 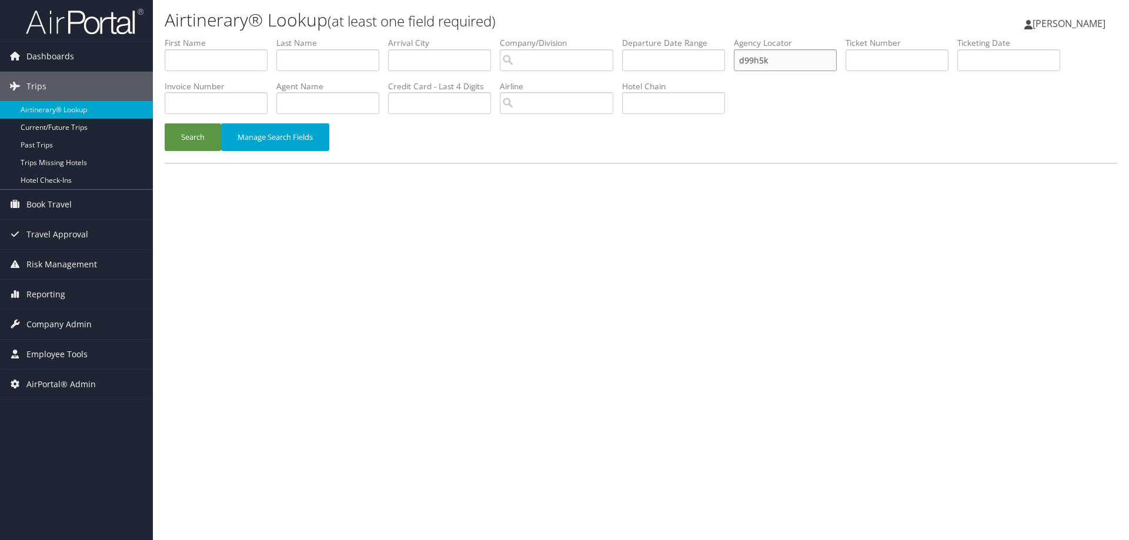 I want to click on label: Agency Locator, so click(x=789, y=43).